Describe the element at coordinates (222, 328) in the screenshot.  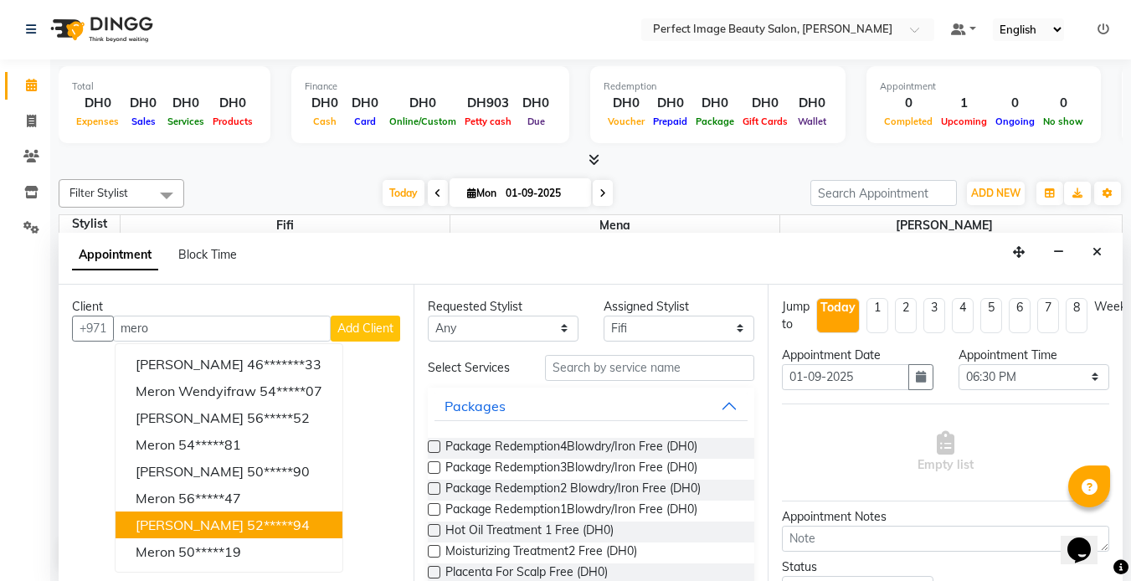
I see `input: Search by Name/Mobile/Email/Code` at that location.